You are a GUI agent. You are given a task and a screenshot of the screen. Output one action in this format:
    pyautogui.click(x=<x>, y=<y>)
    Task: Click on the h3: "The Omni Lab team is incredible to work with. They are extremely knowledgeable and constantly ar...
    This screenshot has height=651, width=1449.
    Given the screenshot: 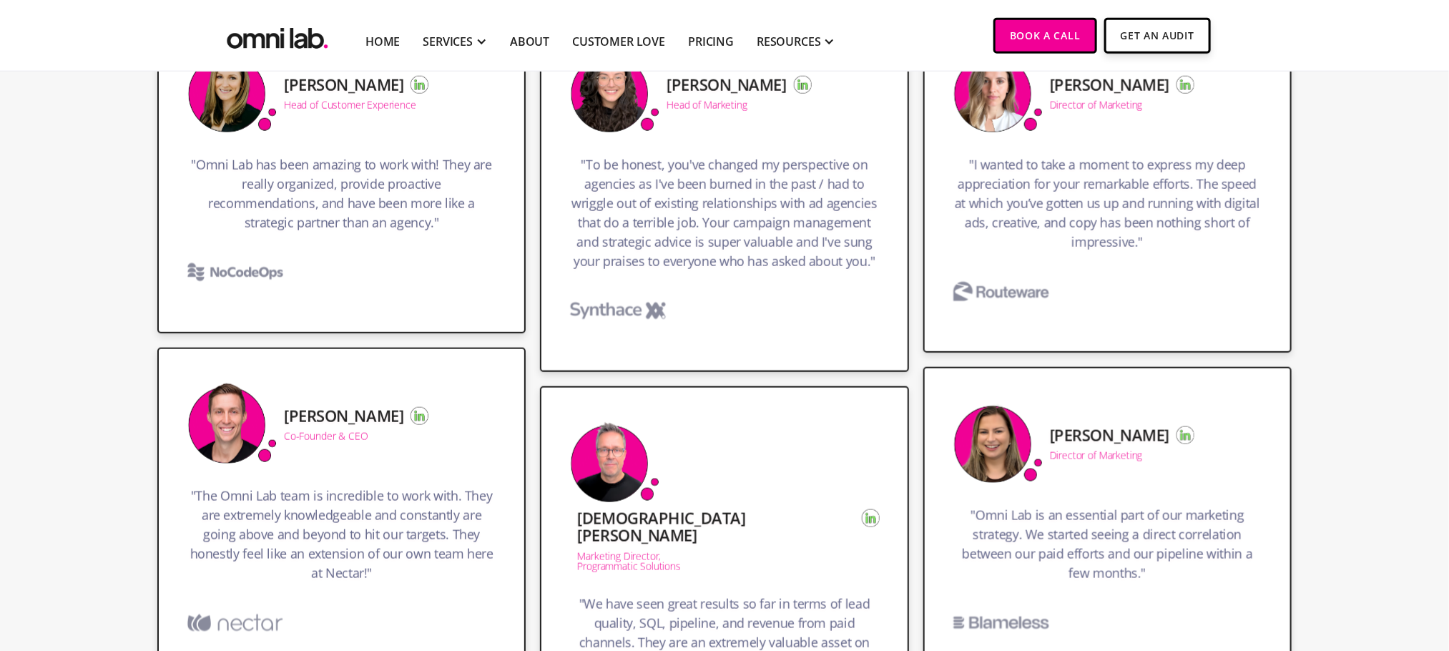 What is the action you would take?
    pyautogui.click(x=341, y=538)
    